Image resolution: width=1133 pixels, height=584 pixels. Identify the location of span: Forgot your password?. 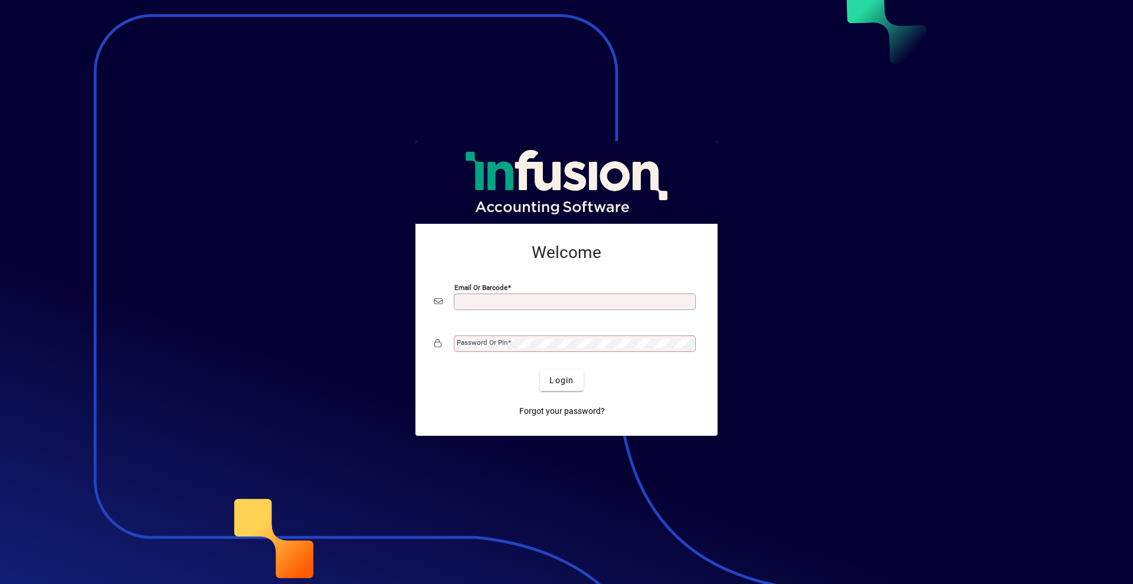
(562, 411).